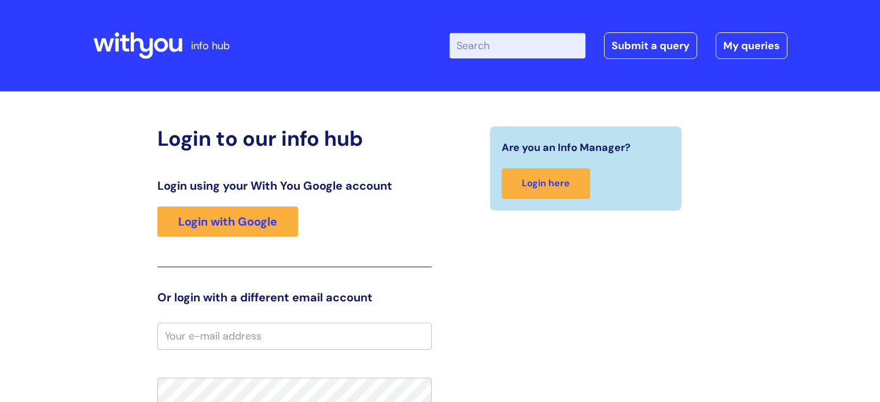 Image resolution: width=880 pixels, height=402 pixels. Describe the element at coordinates (295, 138) in the screenshot. I see `h2: Login to our info hub` at that location.